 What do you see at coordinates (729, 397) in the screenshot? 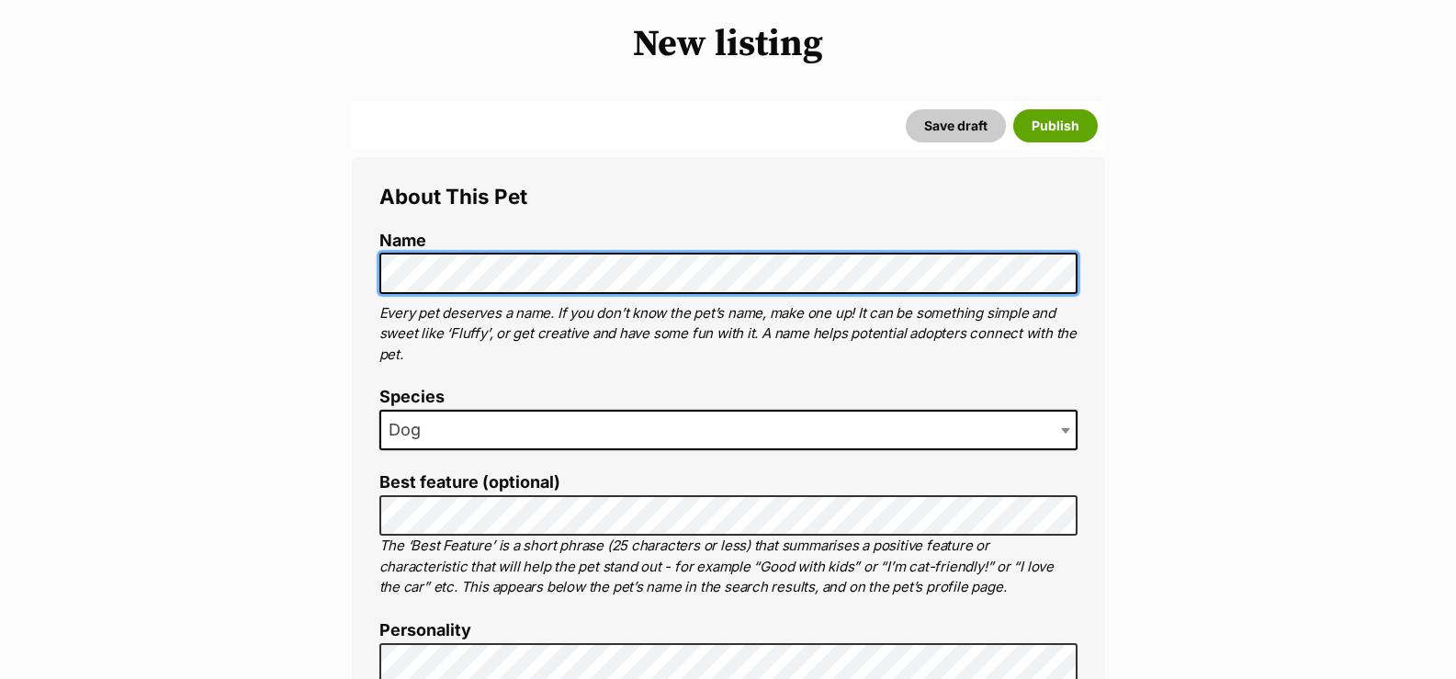
I see `label: Species` at bounding box center [729, 397].